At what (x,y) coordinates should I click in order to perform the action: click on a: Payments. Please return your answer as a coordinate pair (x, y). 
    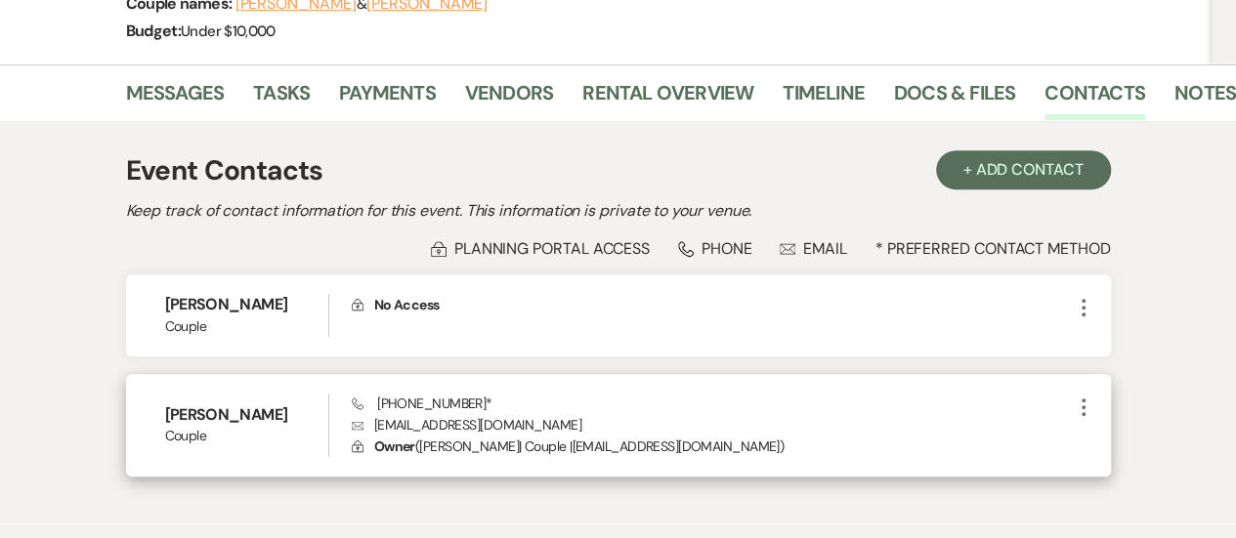
    Looking at the image, I should click on (387, 99).